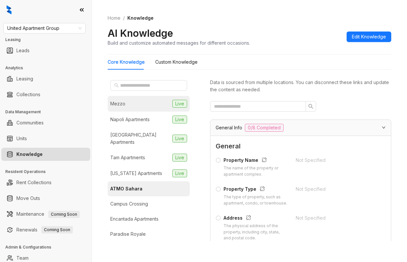 This screenshot has height=262, width=407. What do you see at coordinates (255, 200) in the screenshot?
I see `div: The type of property, such as apartment, condo, or townhouse.` at bounding box center [255, 200].